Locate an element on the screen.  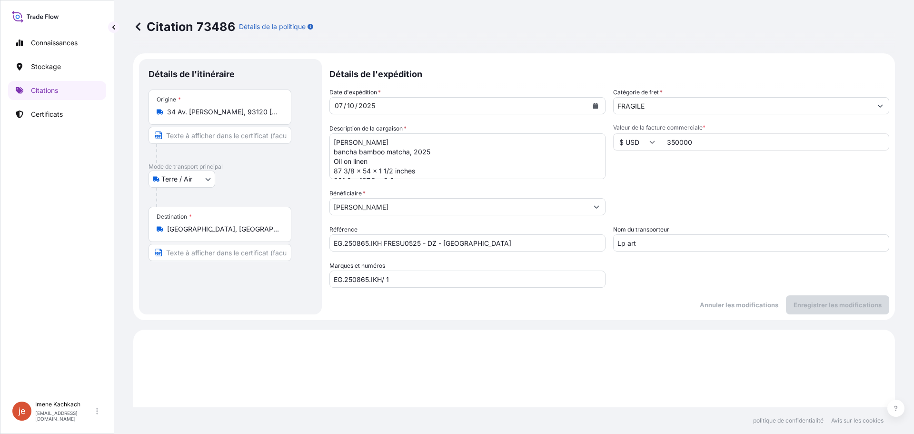
font: Description de la cargaison is located at coordinates (366, 128).